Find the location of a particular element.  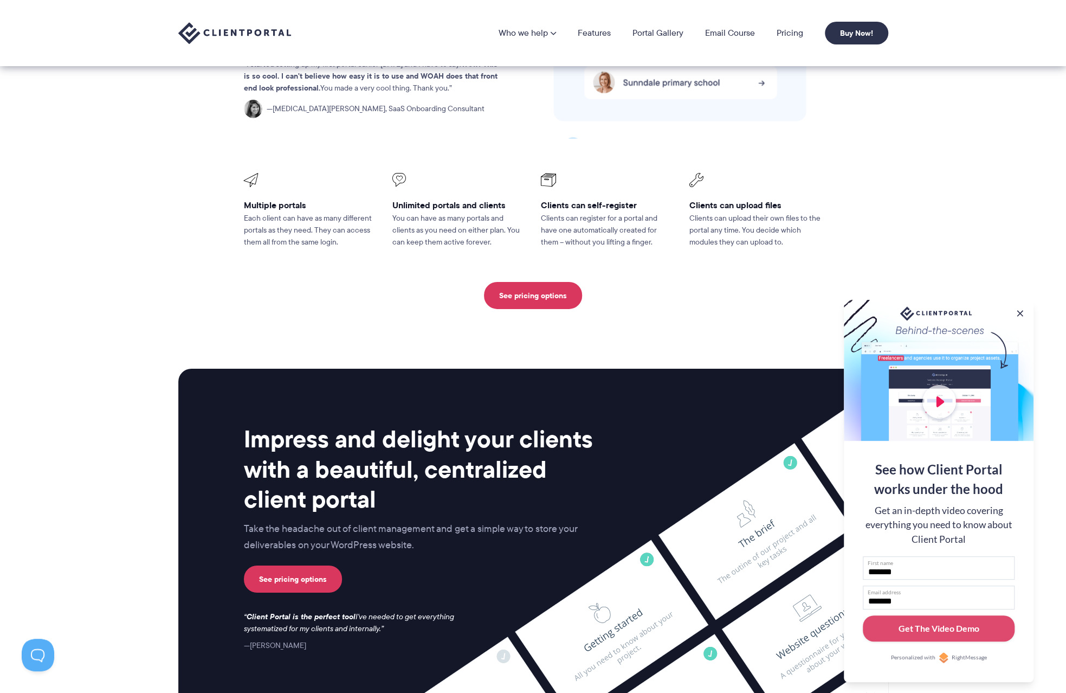

span: RightMessage is located at coordinates (969, 657).